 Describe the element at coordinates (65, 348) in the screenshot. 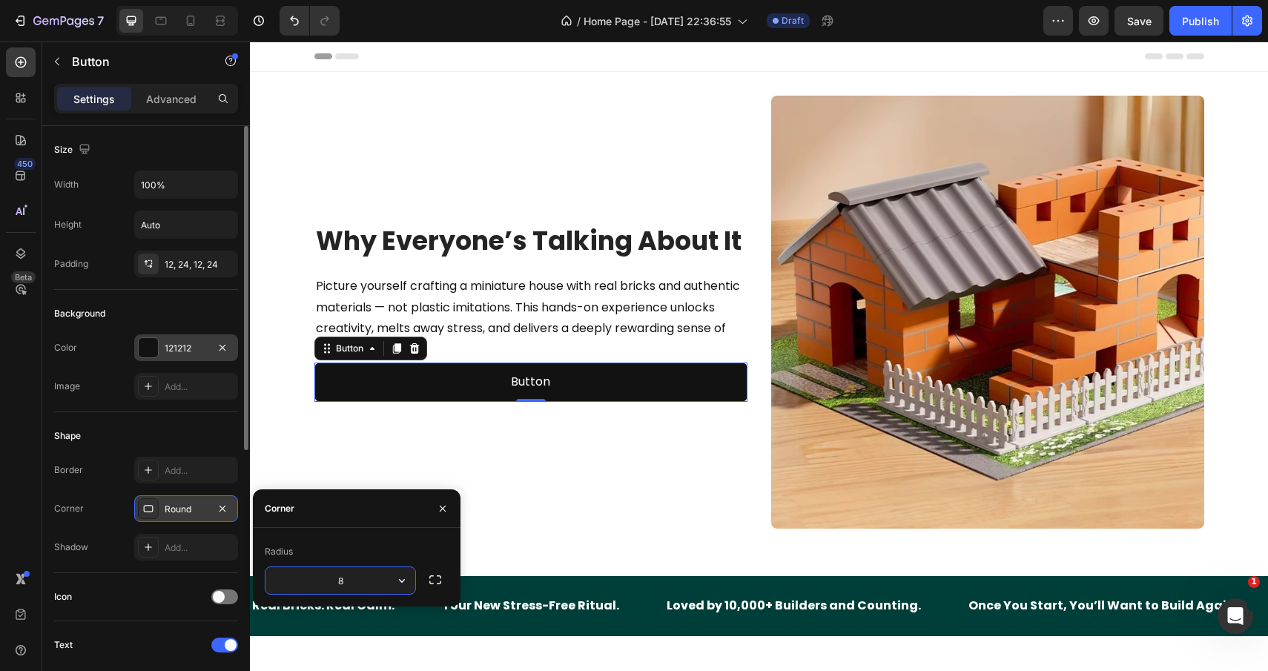

I see `div: Color` at that location.